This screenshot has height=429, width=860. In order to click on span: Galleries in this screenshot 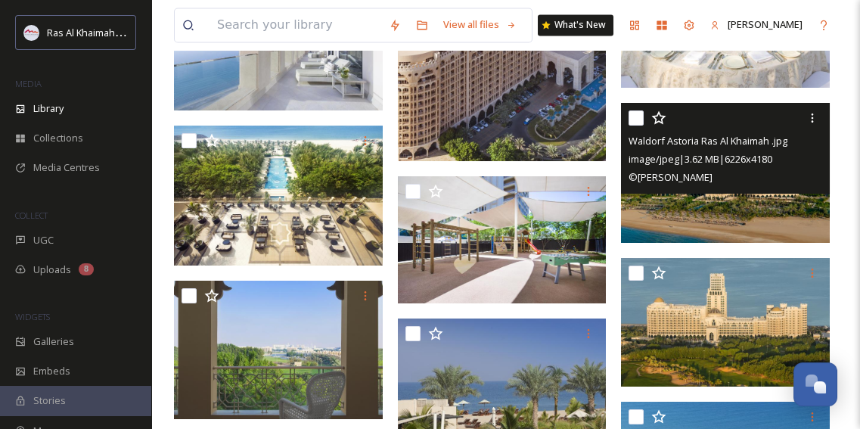, I will do `click(54, 341)`.